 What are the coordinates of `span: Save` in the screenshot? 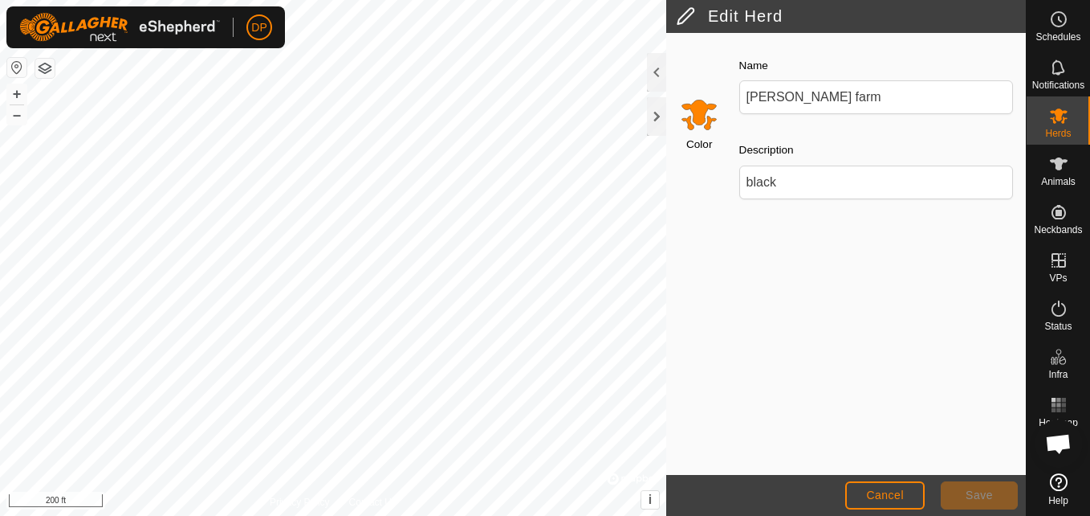 It's located at (980, 495).